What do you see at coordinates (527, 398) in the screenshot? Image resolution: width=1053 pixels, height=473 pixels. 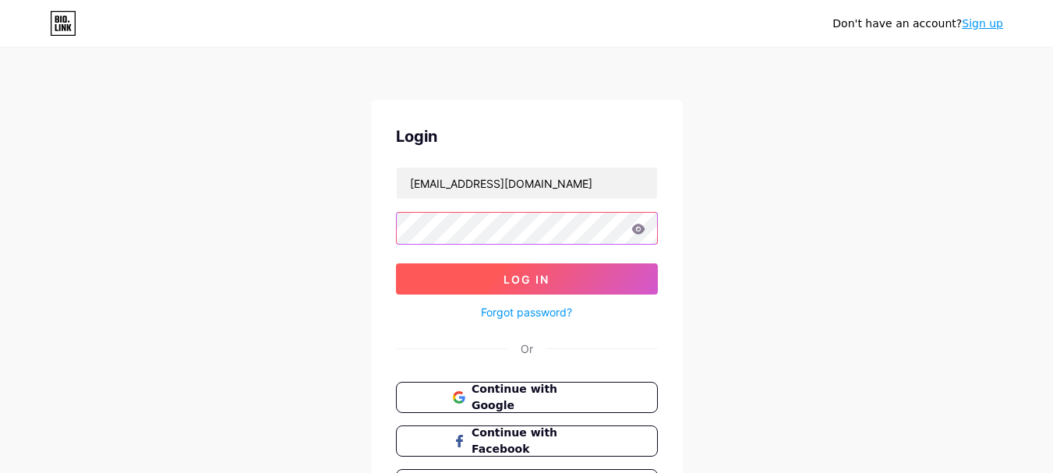 I see `a: Continue with Google` at bounding box center [527, 398].